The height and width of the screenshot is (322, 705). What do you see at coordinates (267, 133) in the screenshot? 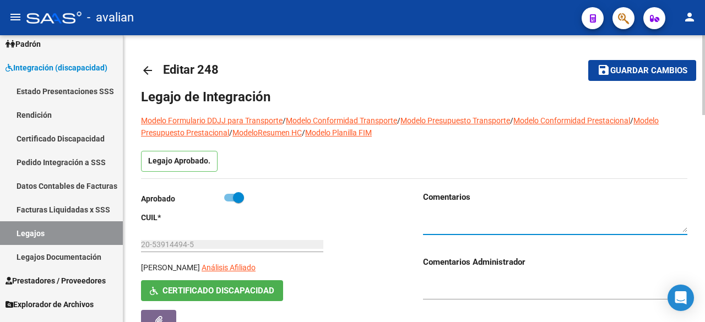
I see `a: ModeloResumen HC` at bounding box center [267, 133].